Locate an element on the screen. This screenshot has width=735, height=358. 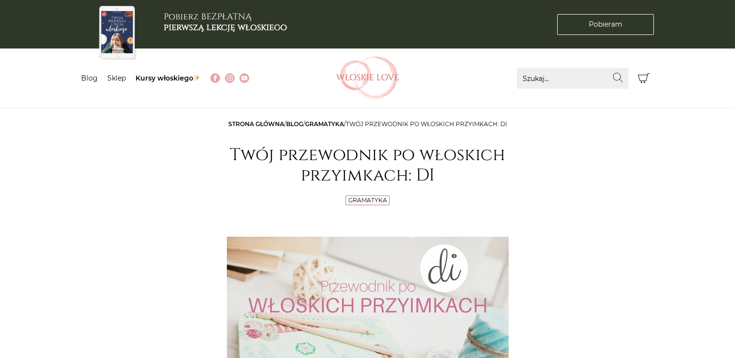
a: Strona główna is located at coordinates (256, 124).